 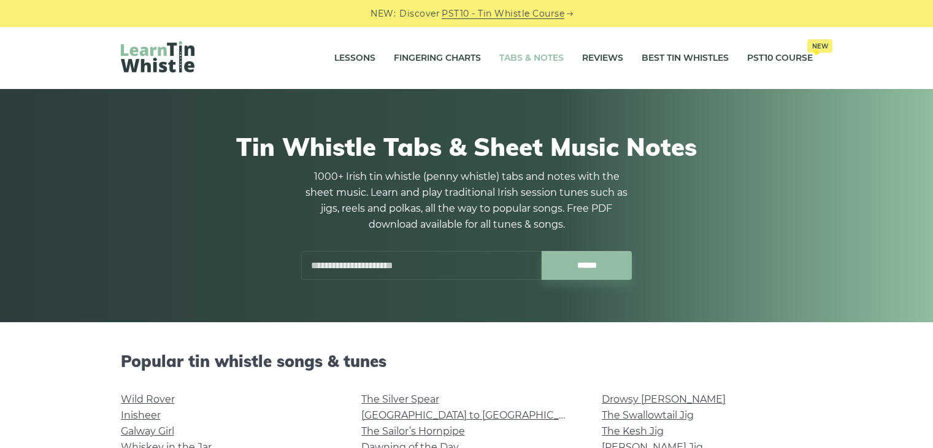 What do you see at coordinates (355, 58) in the screenshot?
I see `a: Lessons` at bounding box center [355, 58].